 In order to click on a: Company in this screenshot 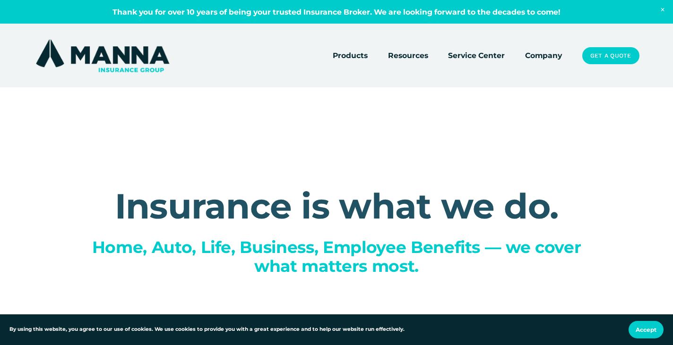, I will do `click(543, 56)`.